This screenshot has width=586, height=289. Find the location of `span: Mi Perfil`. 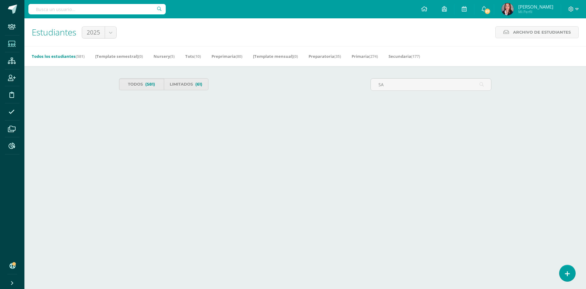

span: Mi Perfil is located at coordinates (536, 12).